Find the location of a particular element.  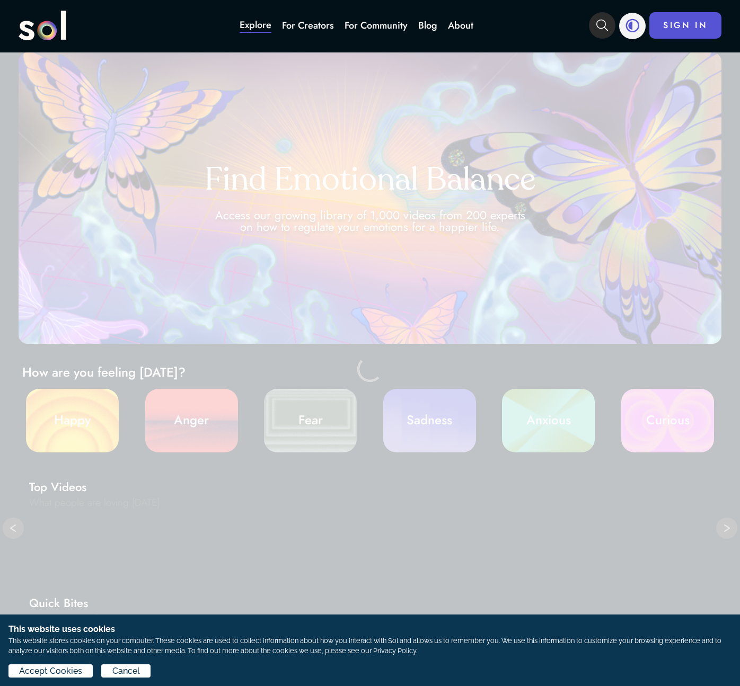

button: Accept Cookies is located at coordinates (50, 671).